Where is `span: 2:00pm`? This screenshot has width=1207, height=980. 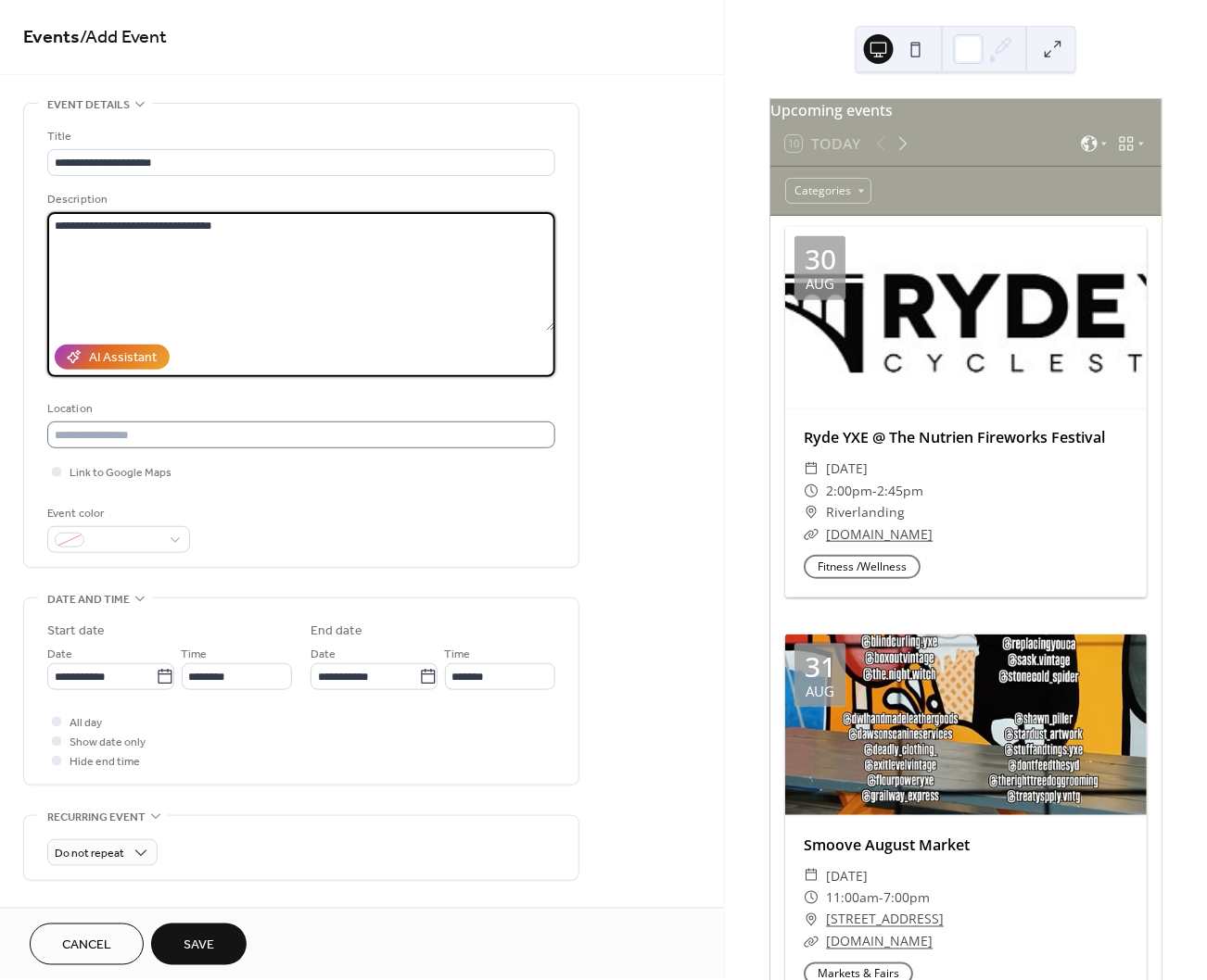
span: 2:00pm is located at coordinates (849, 491).